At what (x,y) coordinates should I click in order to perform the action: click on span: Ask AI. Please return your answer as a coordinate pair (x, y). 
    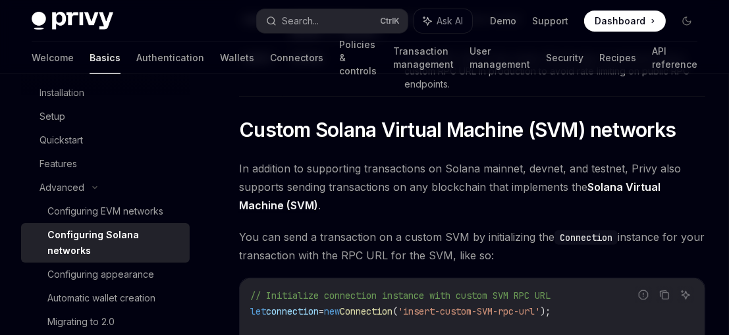
    Looking at the image, I should click on (450, 21).